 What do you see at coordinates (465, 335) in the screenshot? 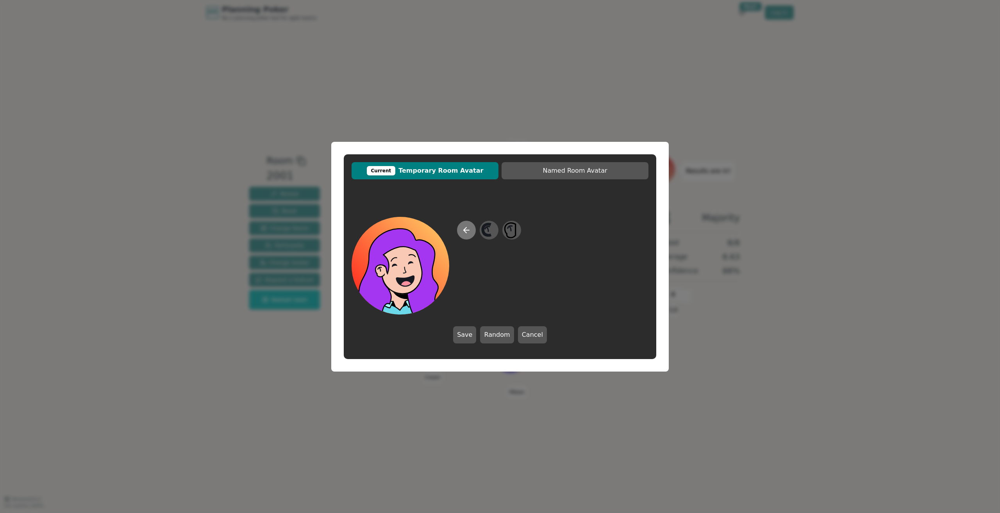
I see `button: Save` at bounding box center [465, 335].